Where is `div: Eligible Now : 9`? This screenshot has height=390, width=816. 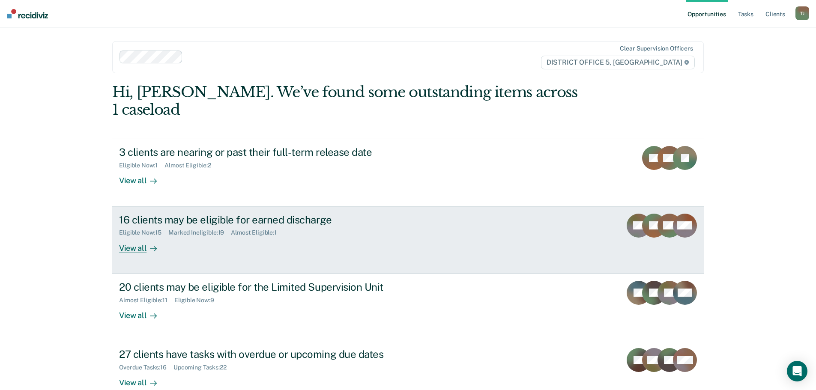 div: Eligible Now : 9 is located at coordinates (197, 300).